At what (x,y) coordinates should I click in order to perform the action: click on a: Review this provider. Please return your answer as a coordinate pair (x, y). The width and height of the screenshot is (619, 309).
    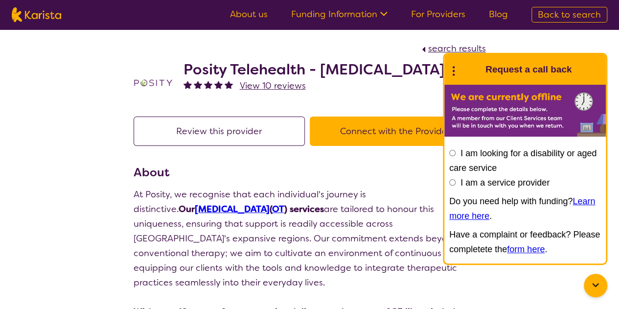
    Looking at the image, I should click on (222, 131).